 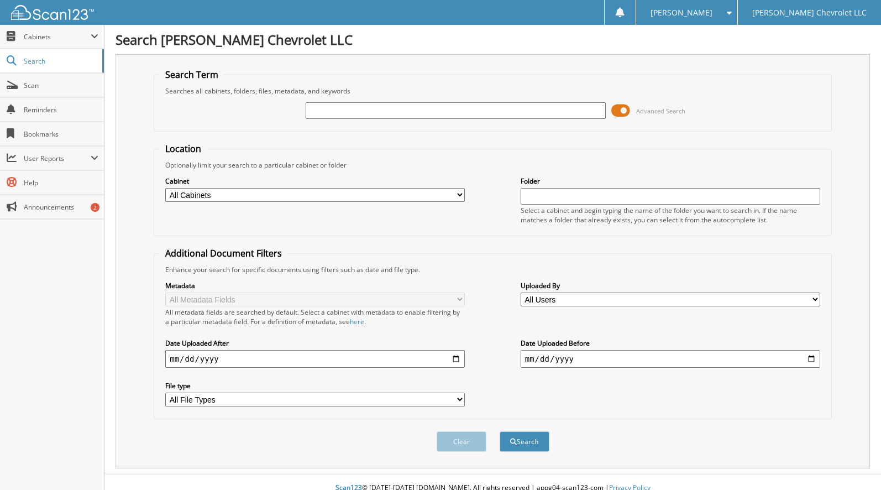 I want to click on label: Date Uploaded After, so click(x=315, y=343).